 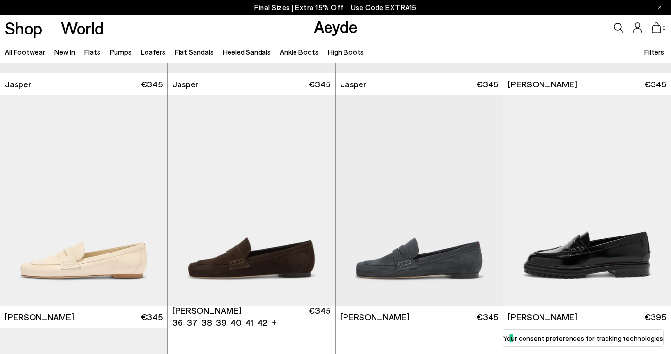 I want to click on a: Next slide Previous slide, so click(x=251, y=200).